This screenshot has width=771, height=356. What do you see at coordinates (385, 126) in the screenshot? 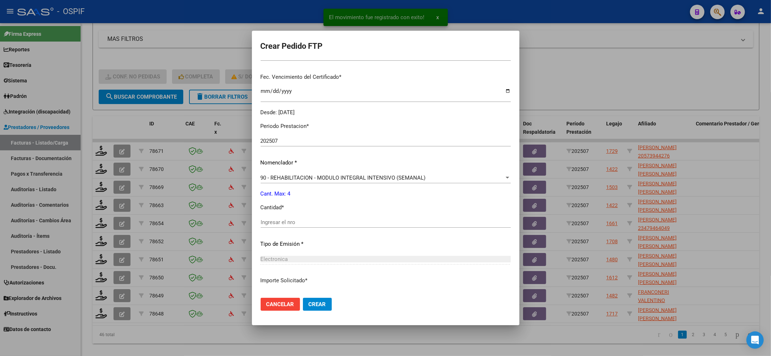
I see `p: Periodo Prestacion` at bounding box center [385, 126].